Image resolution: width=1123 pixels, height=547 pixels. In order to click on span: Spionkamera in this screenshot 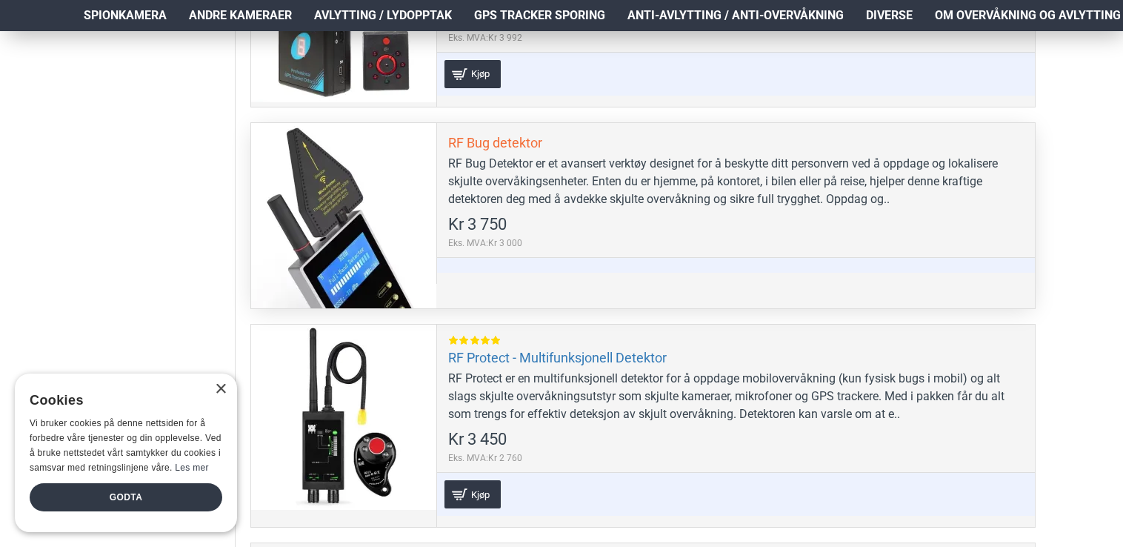, I will do `click(125, 16)`.